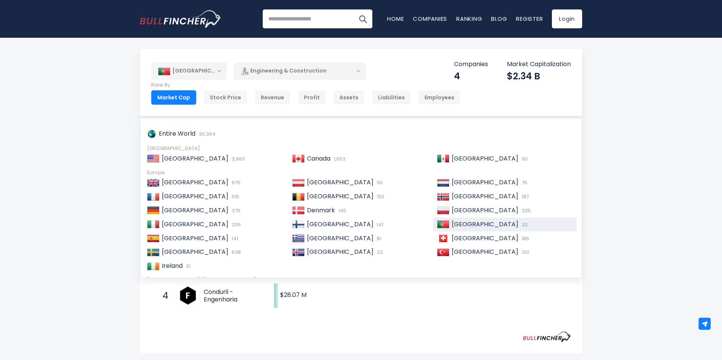 The height and width of the screenshot is (360, 722). Describe the element at coordinates (181, 19) in the screenshot. I see `img: Bullfincher logo` at that location.